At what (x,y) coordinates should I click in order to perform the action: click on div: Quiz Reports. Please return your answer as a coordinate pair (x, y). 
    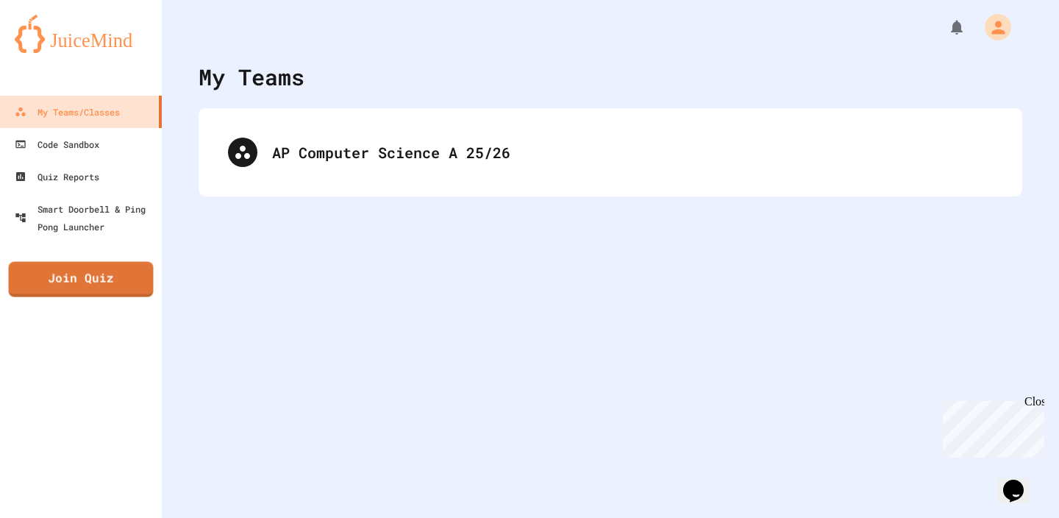
    Looking at the image, I should click on (57, 177).